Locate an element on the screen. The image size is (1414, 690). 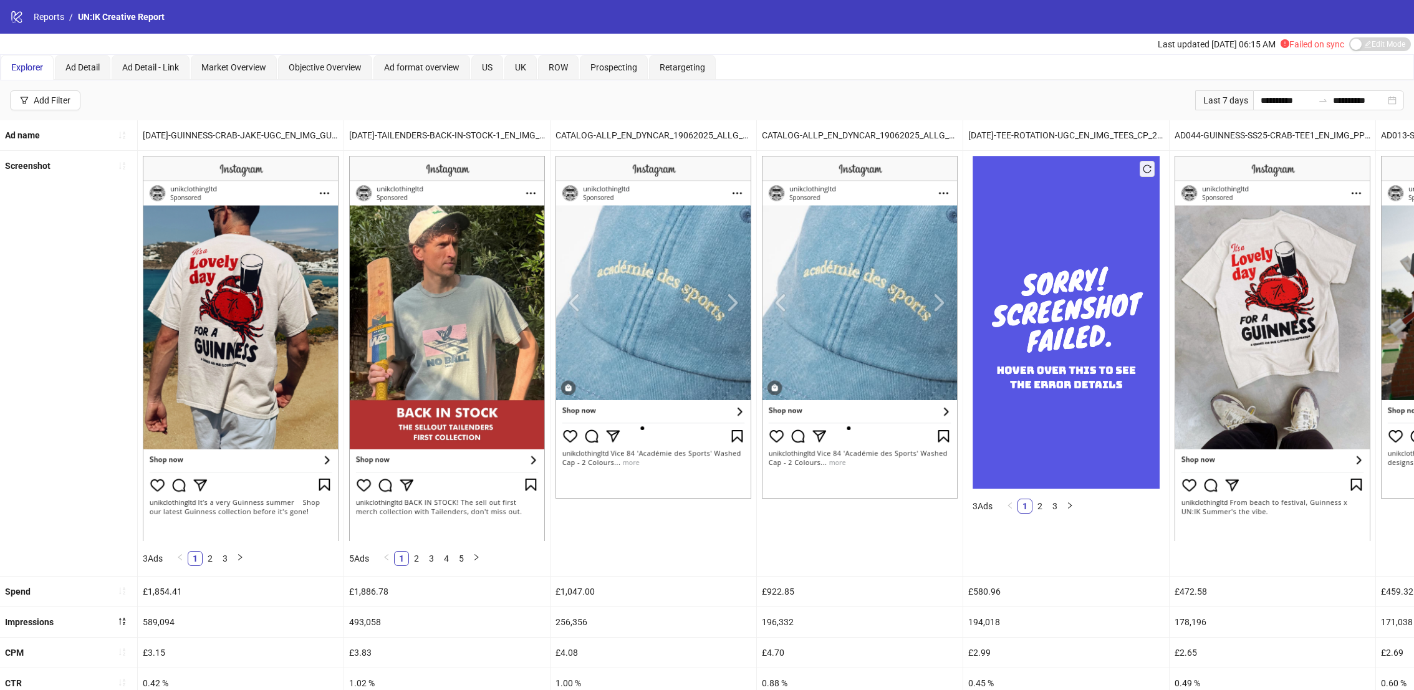
div: £2.65 is located at coordinates (1273, 653).